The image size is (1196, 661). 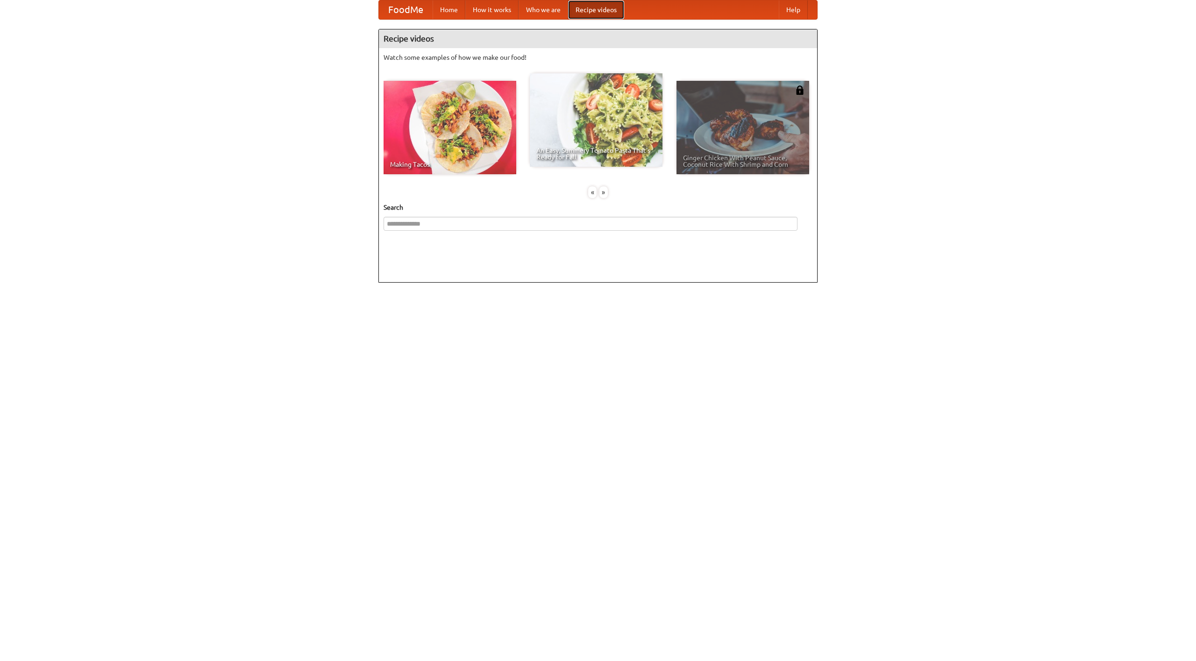 I want to click on a: Who we are, so click(x=543, y=10).